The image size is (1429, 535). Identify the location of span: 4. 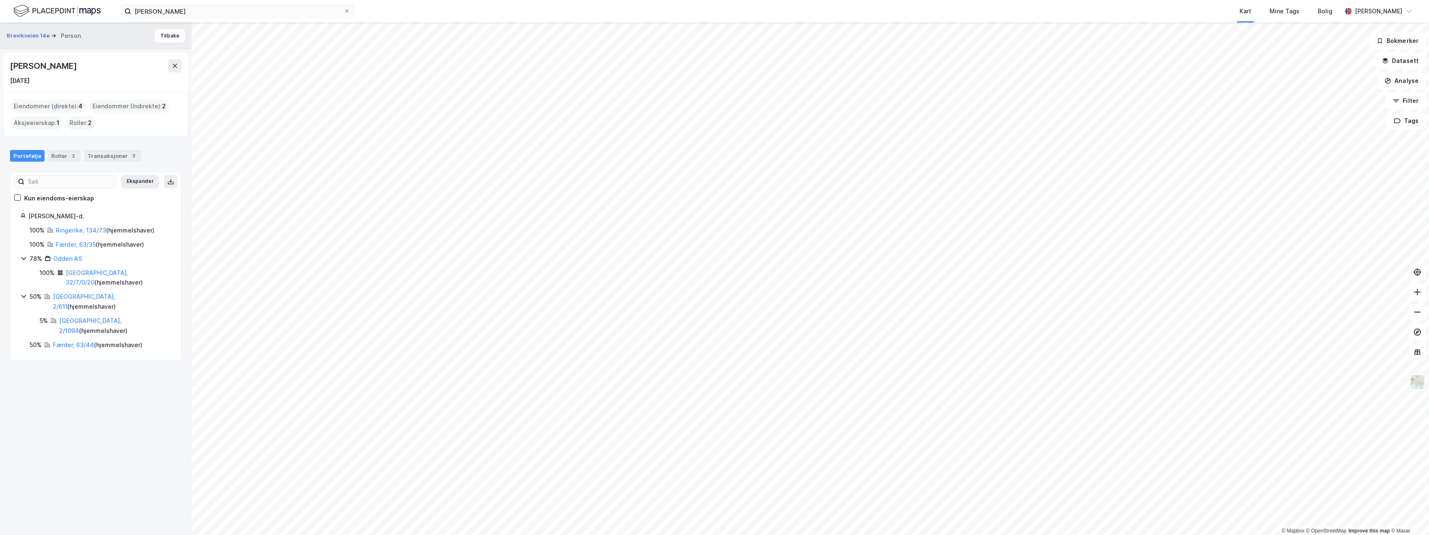
(80, 106).